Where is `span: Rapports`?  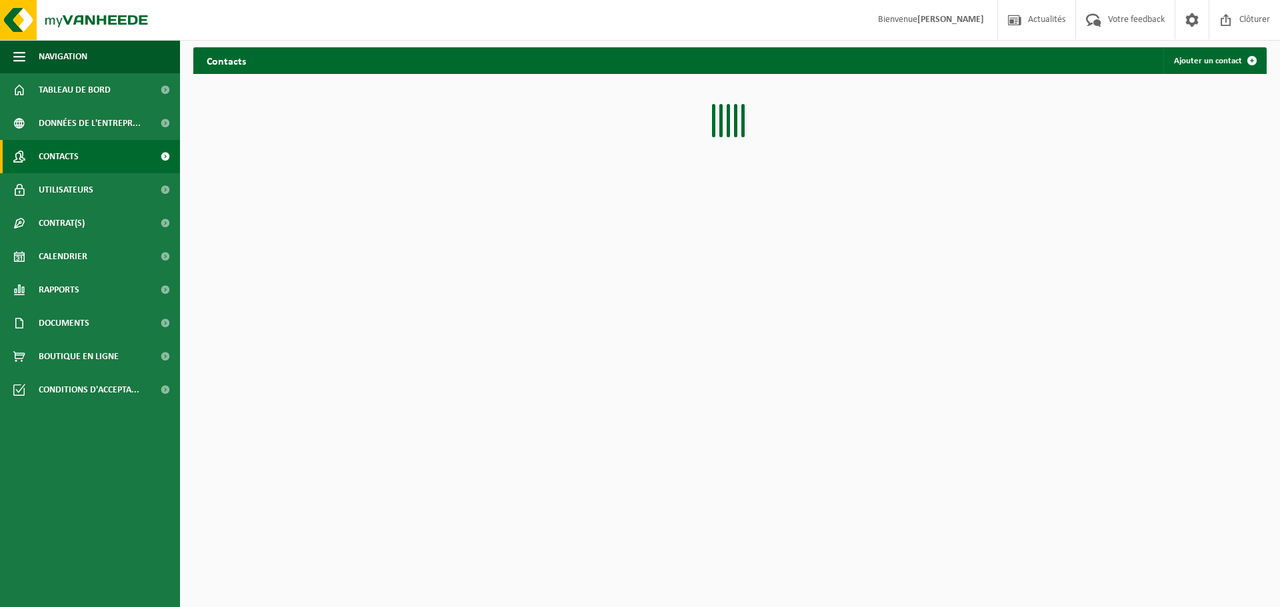
span: Rapports is located at coordinates (59, 290).